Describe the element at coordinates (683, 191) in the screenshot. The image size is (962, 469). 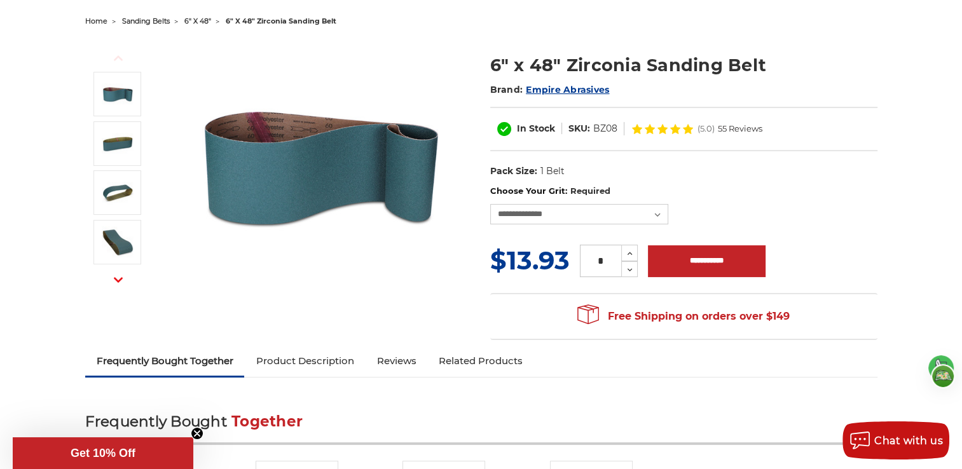
I see `label: Choose Your Grit:` at that location.